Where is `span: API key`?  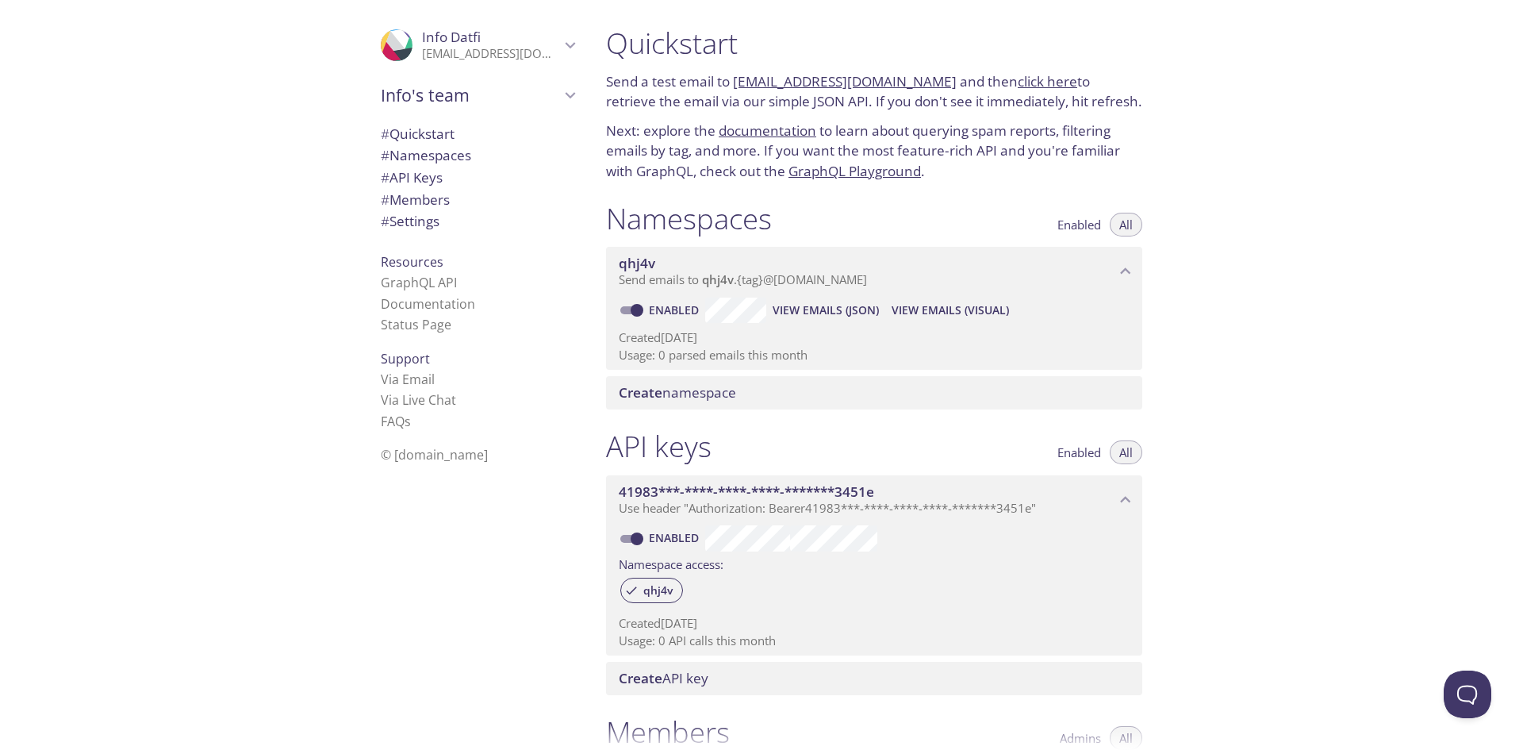 span: API key is located at coordinates (663, 677).